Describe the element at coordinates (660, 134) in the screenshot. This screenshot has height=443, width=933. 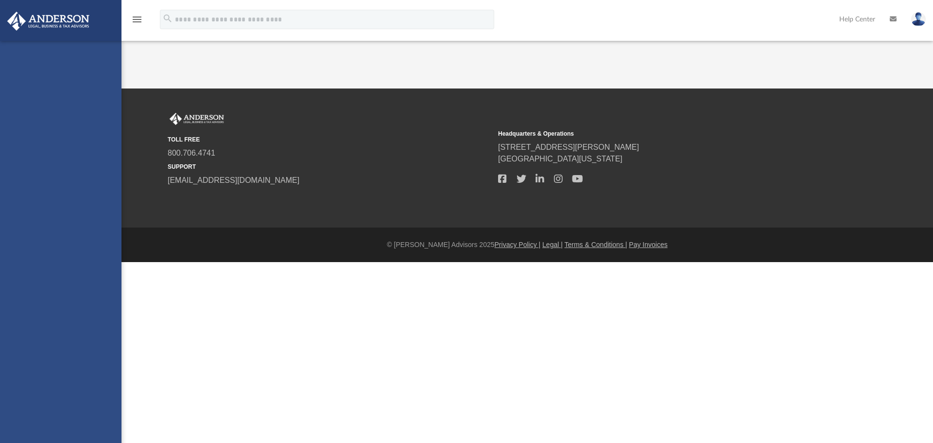
I see `small: Headquarters & Operations` at that location.